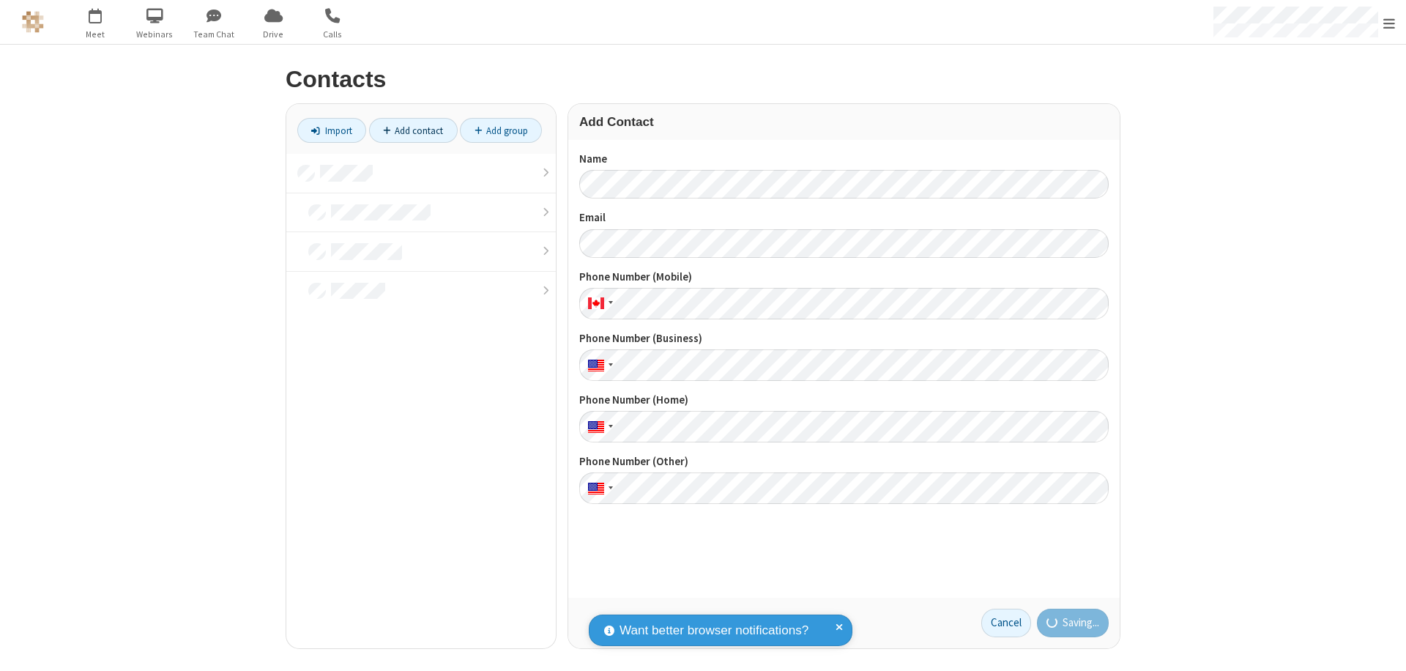 This screenshot has height=671, width=1406. I want to click on label: Phone Number (Home), so click(844, 400).